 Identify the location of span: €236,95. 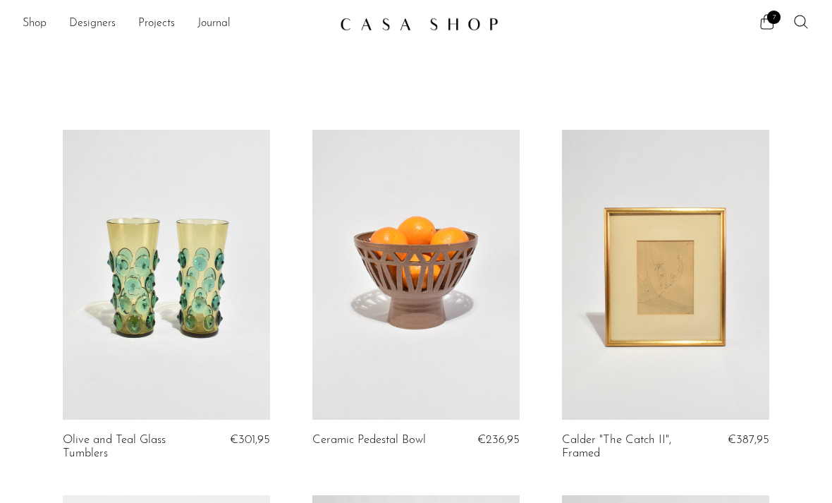
(499, 439).